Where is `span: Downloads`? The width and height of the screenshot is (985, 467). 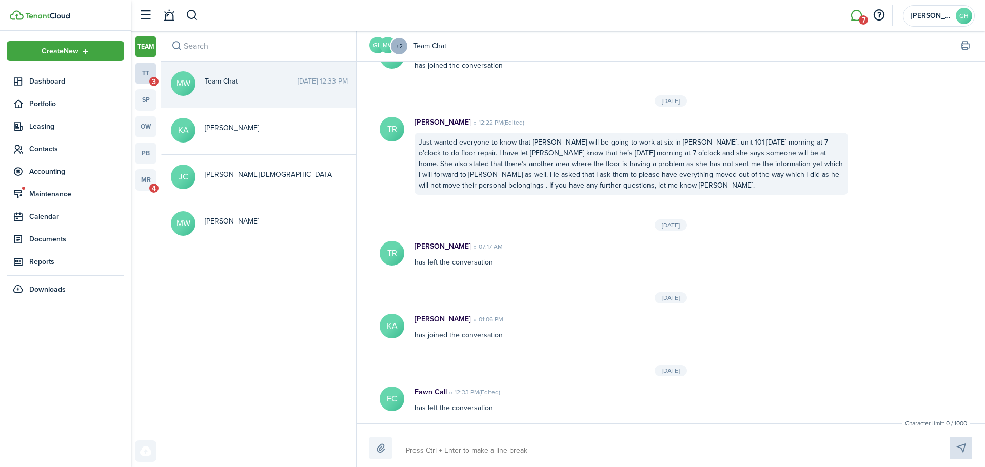
span: Downloads is located at coordinates (47, 289).